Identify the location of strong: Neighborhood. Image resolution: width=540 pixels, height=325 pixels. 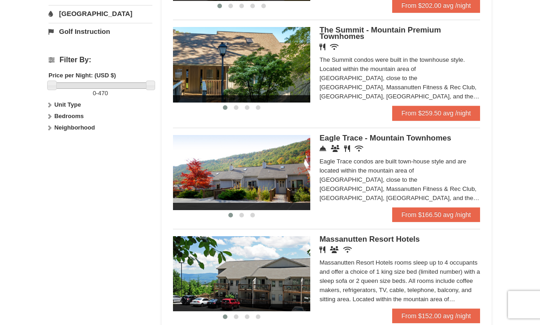
(75, 128).